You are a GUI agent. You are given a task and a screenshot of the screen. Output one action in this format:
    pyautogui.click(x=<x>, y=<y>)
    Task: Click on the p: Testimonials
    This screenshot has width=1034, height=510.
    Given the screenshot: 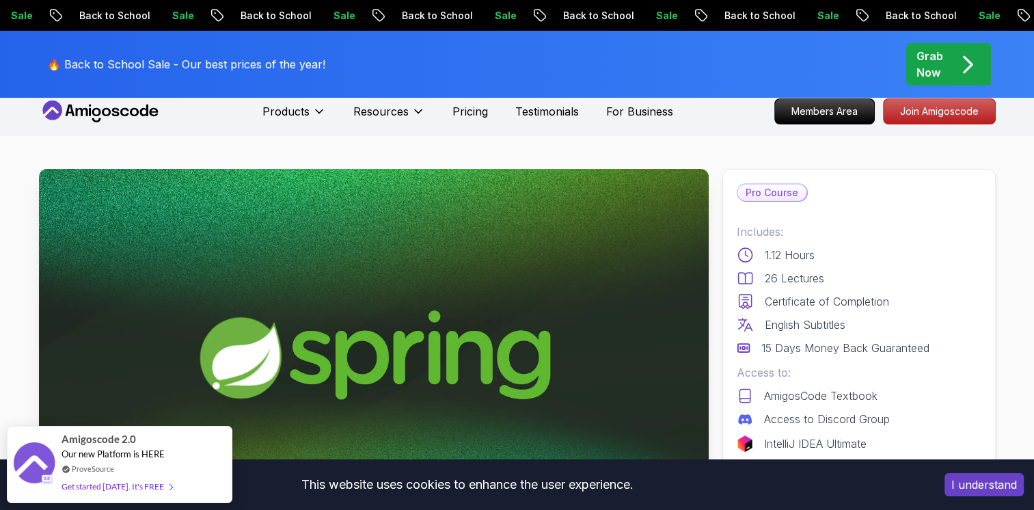 What is the action you would take?
    pyautogui.click(x=547, y=111)
    